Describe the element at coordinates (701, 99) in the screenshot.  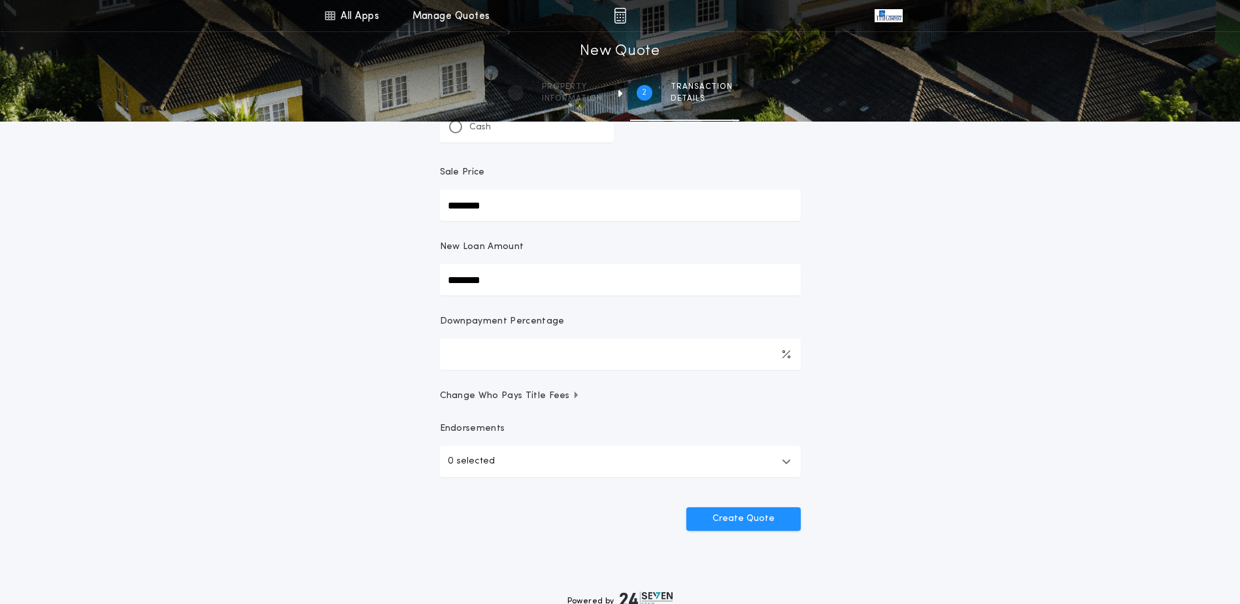
I see `span: details` at that location.